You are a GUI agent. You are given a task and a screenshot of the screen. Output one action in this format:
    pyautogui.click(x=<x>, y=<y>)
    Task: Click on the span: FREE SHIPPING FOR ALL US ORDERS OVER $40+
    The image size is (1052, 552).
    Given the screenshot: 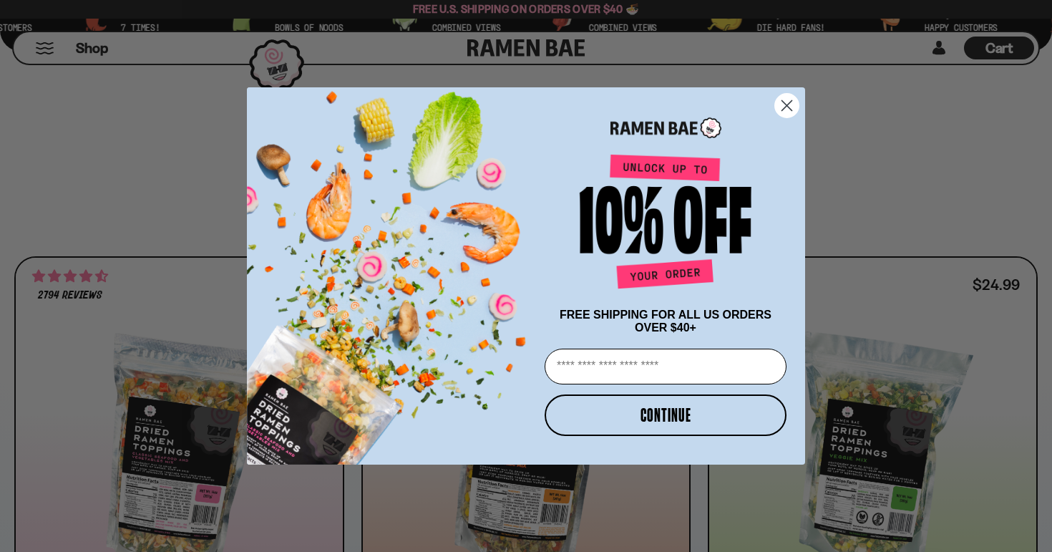 What is the action you would take?
    pyautogui.click(x=666, y=321)
    